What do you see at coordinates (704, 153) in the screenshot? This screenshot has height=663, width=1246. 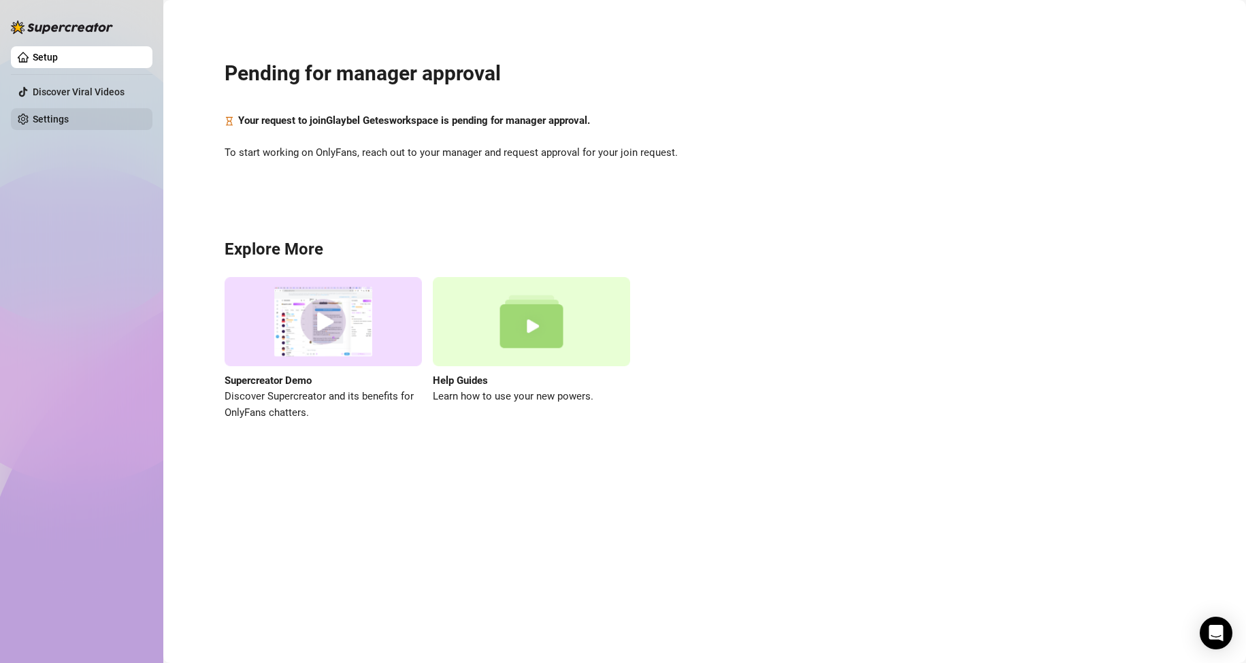 I see `span: To start working on OnlyFans, reach out to your manager and request approval for your join request.` at bounding box center [704, 153].